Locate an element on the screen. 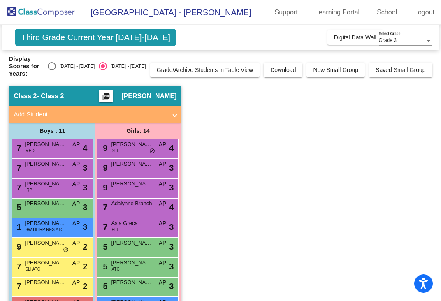  a: School is located at coordinates (387, 12).